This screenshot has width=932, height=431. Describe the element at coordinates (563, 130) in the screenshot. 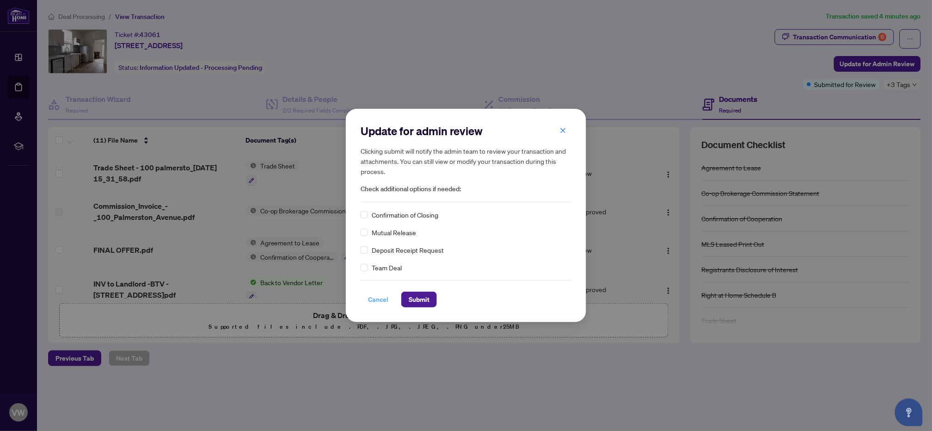

I see `span: close` at that location.